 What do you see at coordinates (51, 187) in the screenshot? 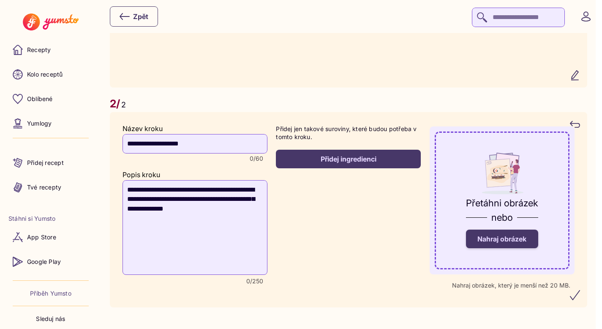
I see `a: Tvé recepty` at bounding box center [51, 187].